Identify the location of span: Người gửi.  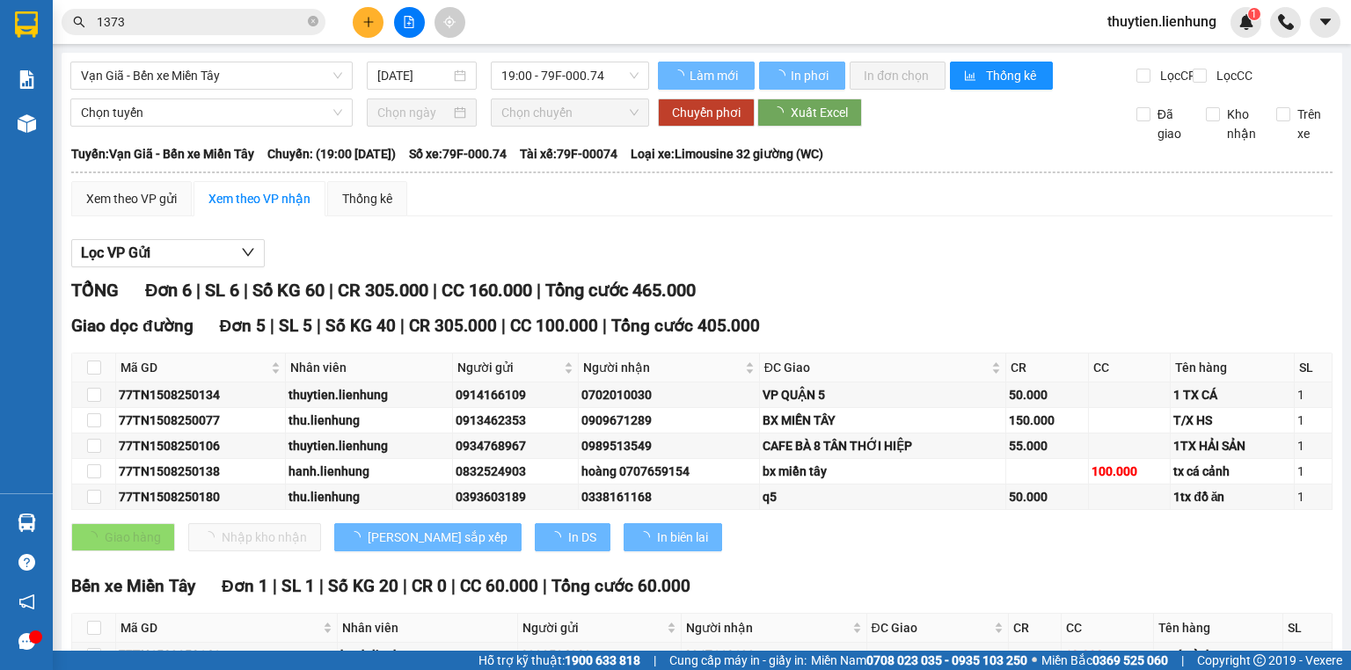
(508, 368).